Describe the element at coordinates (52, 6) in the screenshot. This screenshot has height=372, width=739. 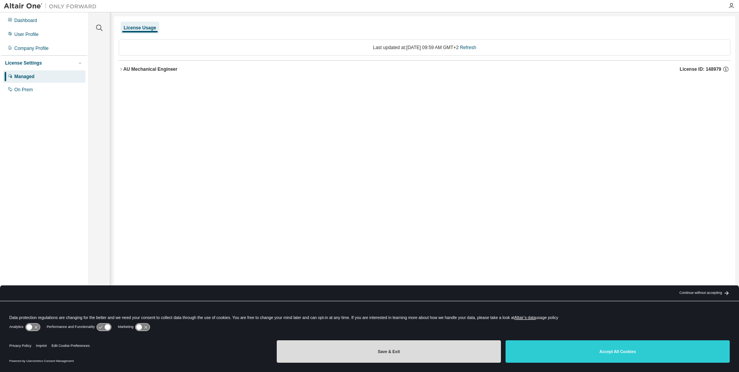
I see `img: Altair One` at that location.